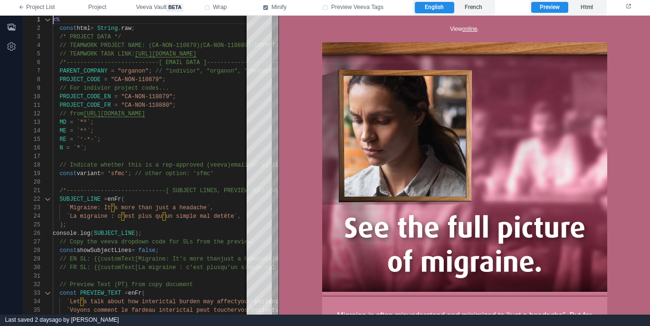 Image resolution: width=650 pixels, height=326 pixels. Describe the element at coordinates (32, 174) in the screenshot. I see `div: 19` at that location.